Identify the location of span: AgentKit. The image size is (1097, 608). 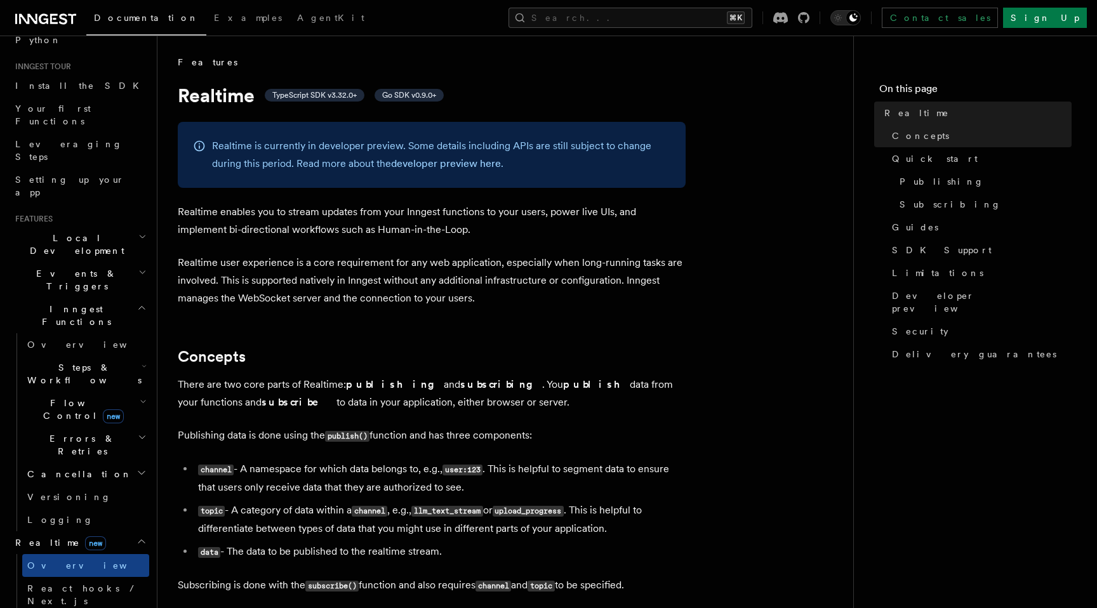
(331, 18).